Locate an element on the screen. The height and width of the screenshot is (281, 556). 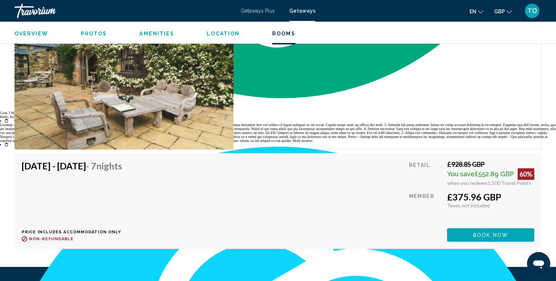
span: TO is located at coordinates (532, 11).